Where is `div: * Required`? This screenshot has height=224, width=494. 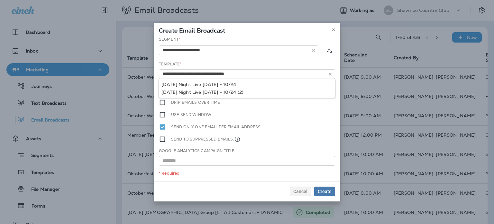 div: * Required is located at coordinates (247, 173).